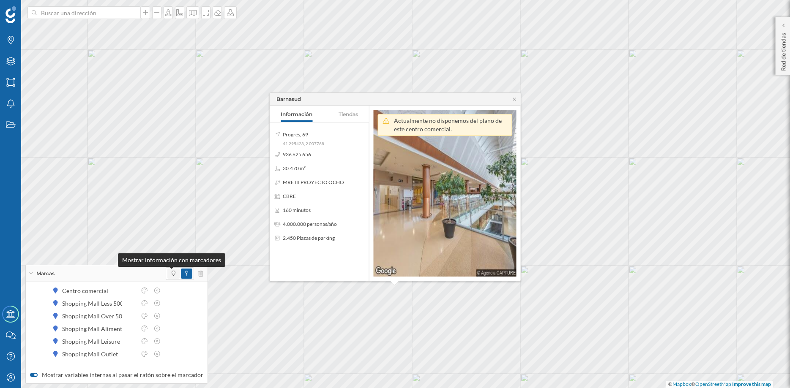  I want to click on label: Mostrar variables internas al pasar el ratón sobre el marcador, so click(117, 375).